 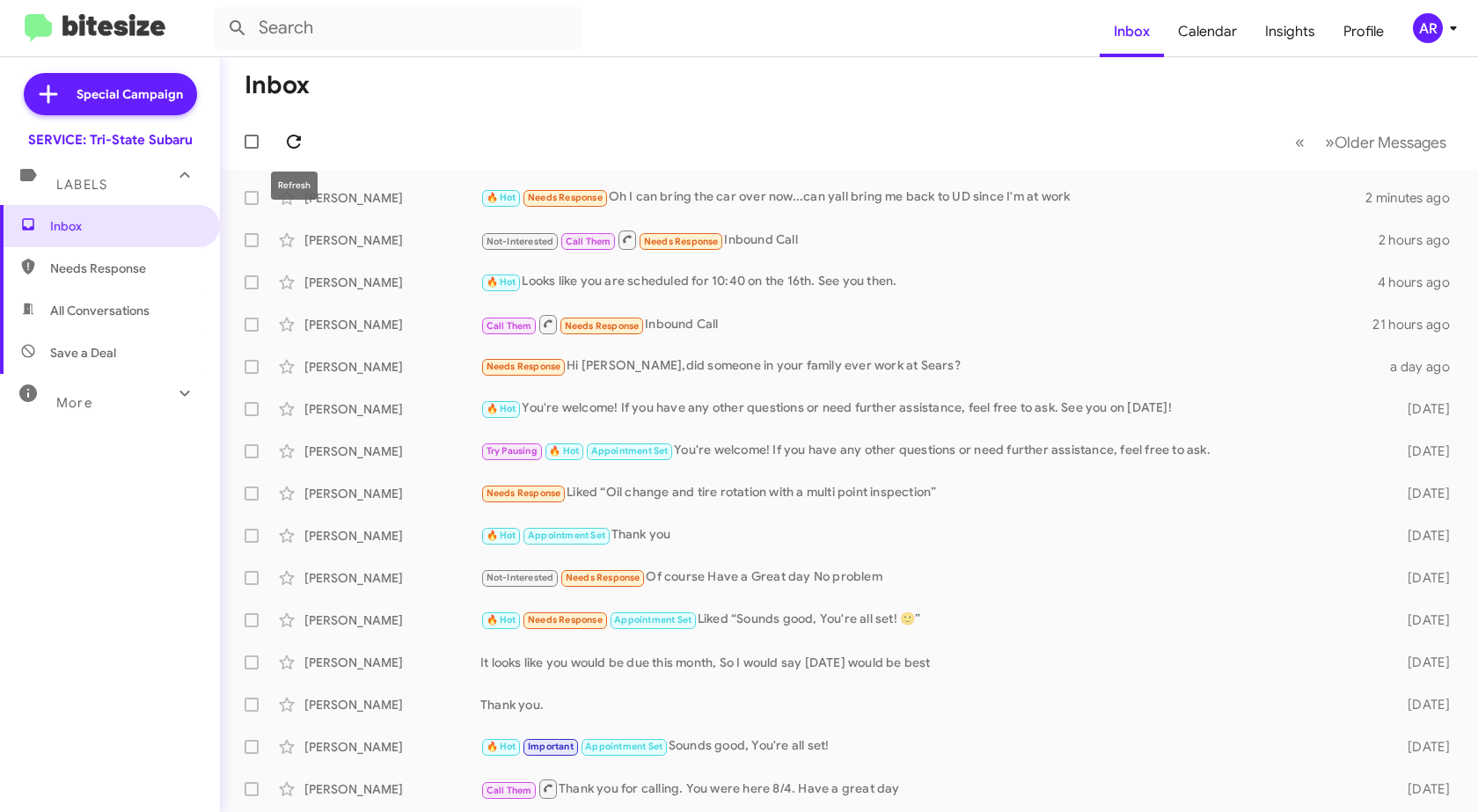 I want to click on div: 21 hours ago, so click(x=1418, y=325).